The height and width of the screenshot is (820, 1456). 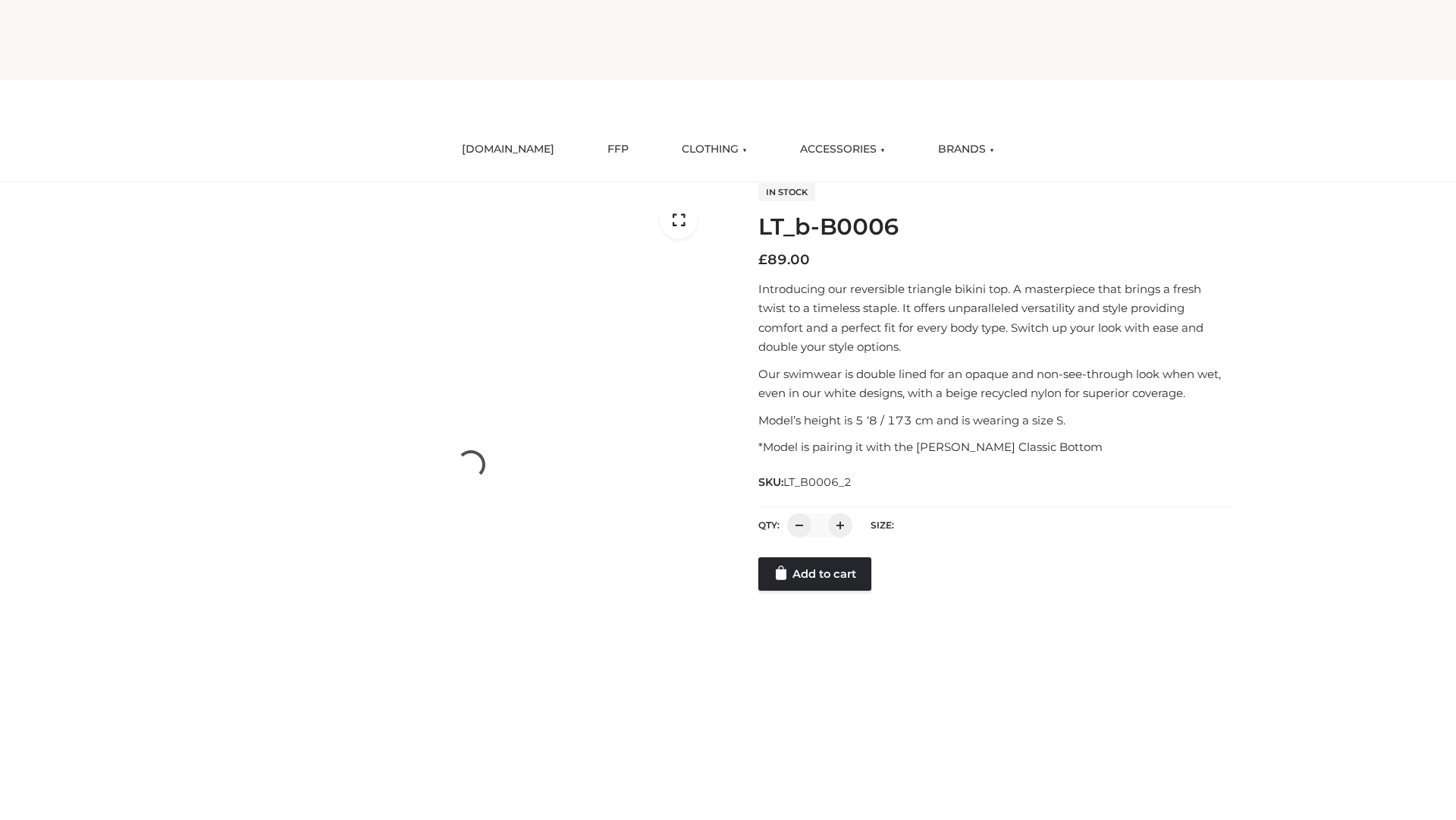 I want to click on span: SKU:, so click(x=806, y=482).